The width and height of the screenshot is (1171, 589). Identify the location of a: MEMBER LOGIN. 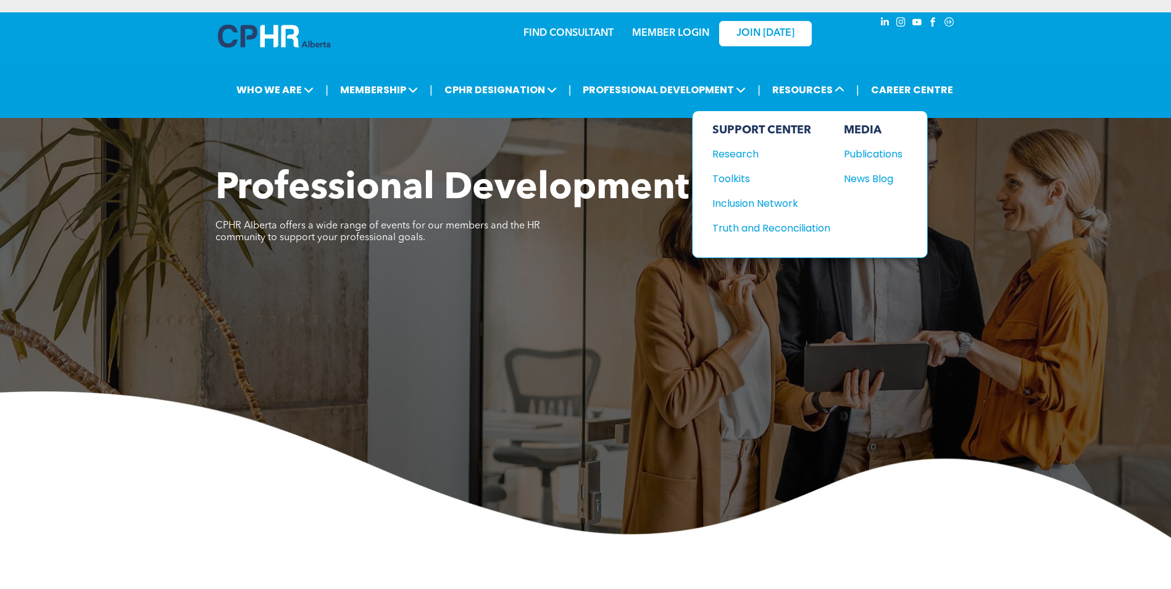
(670, 33).